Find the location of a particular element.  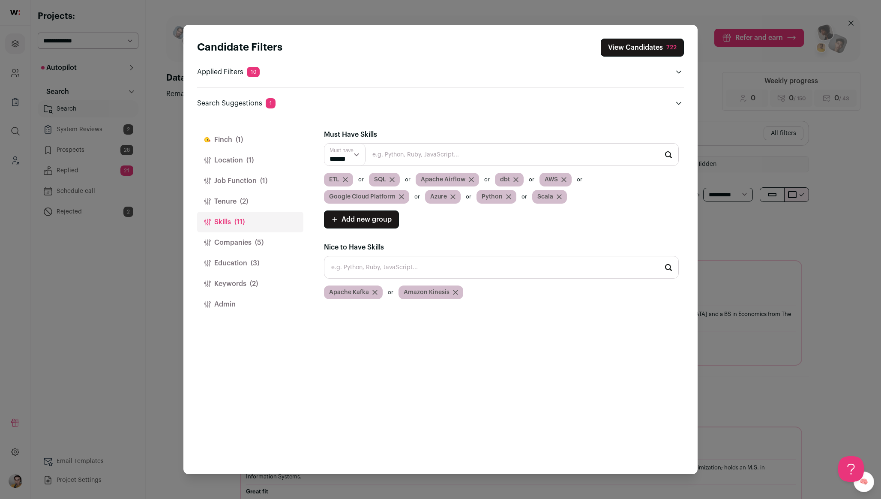

p: Applied Filters is located at coordinates (228, 72).